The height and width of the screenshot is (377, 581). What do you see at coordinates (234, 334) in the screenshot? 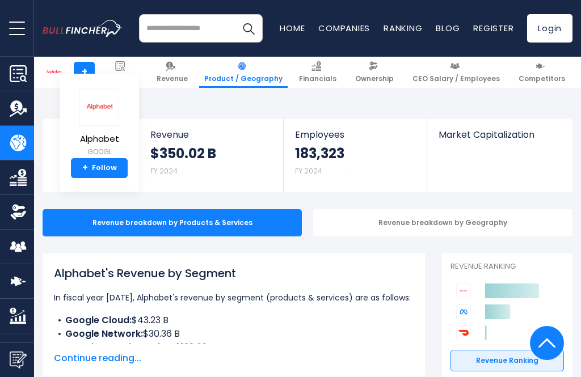
I see `li: $30.36 B` at bounding box center [234, 334].